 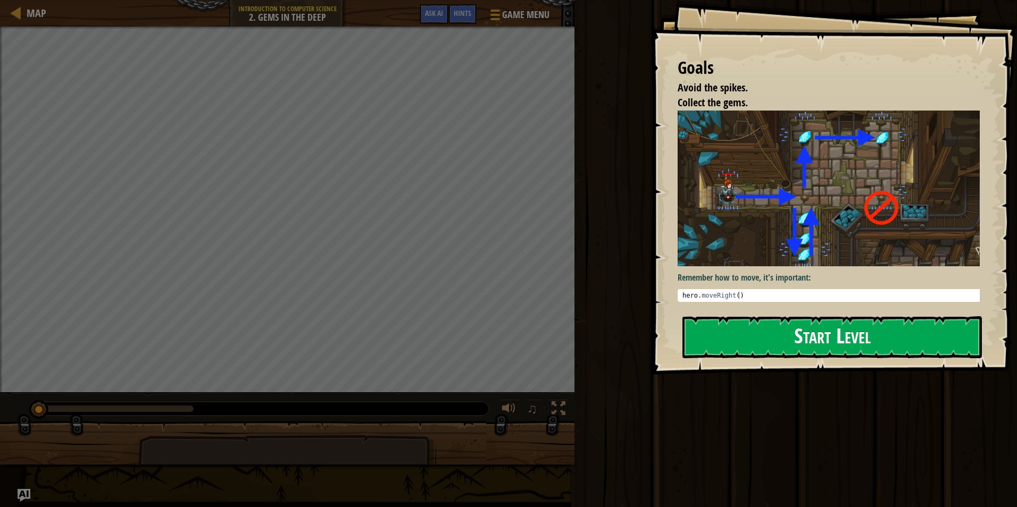 What do you see at coordinates (713, 102) in the screenshot?
I see `span: Collect the gems.` at bounding box center [713, 102].